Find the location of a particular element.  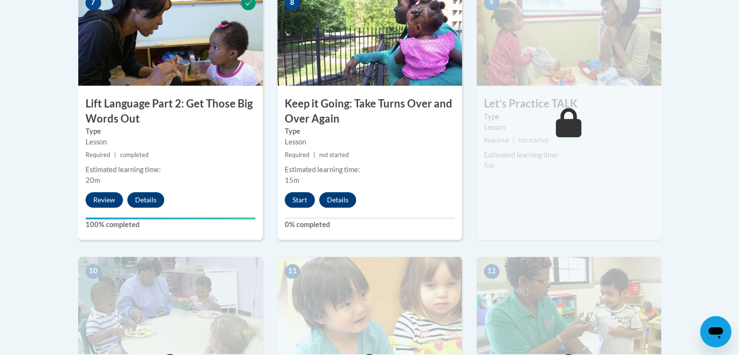

span: 11 is located at coordinates (293, 271).